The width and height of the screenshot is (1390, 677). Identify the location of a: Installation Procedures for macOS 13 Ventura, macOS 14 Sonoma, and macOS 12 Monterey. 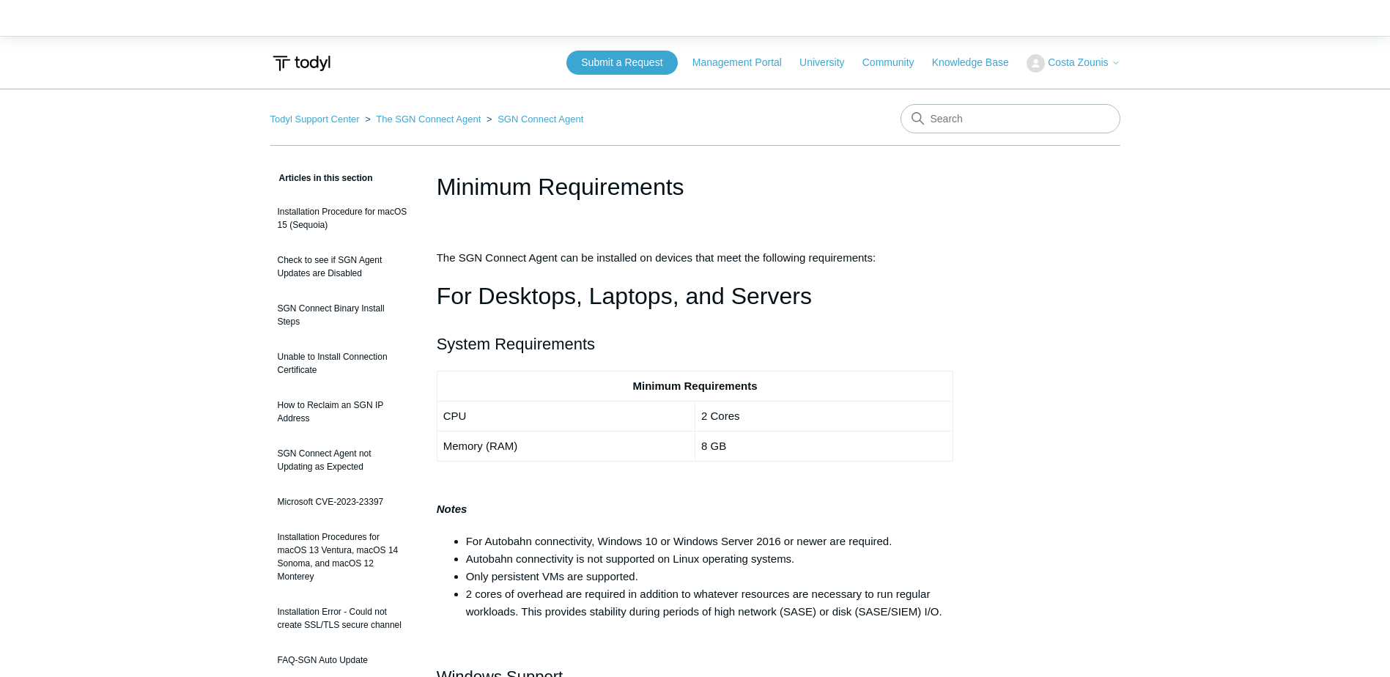
(342, 557).